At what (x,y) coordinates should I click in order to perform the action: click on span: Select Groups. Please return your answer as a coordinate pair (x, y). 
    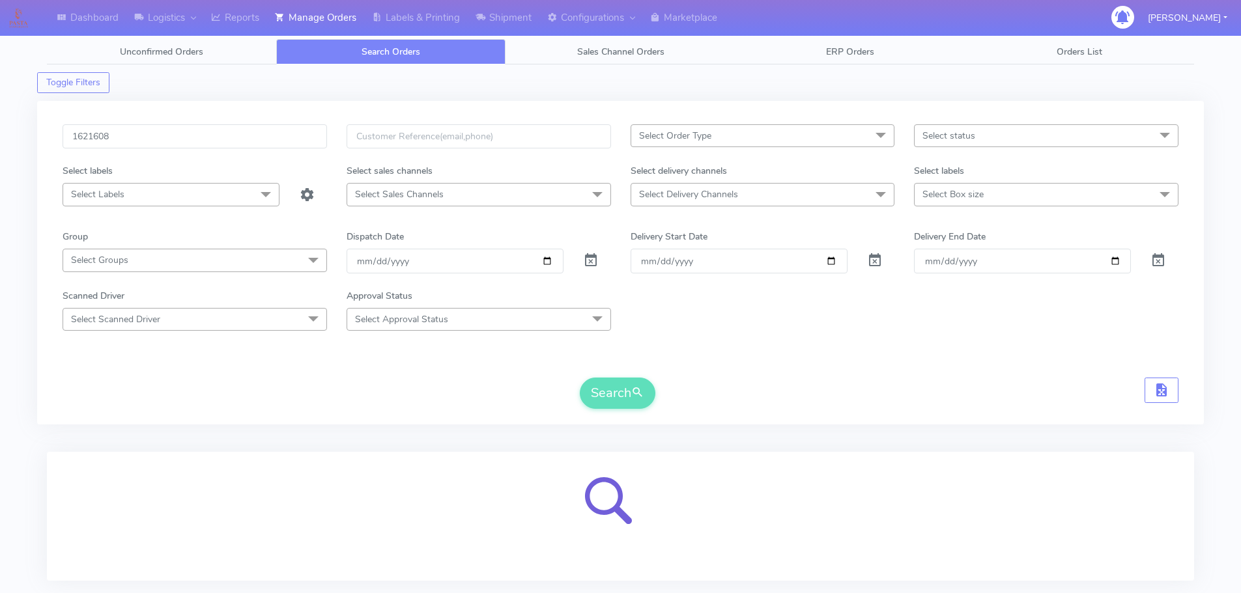
    Looking at the image, I should click on (100, 260).